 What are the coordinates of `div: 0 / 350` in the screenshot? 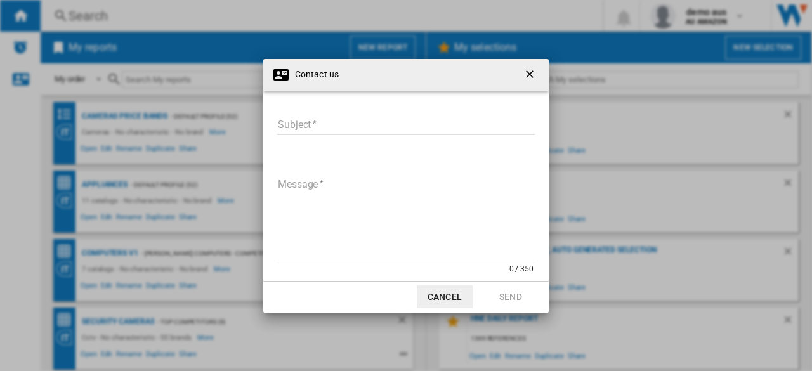 It's located at (522, 267).